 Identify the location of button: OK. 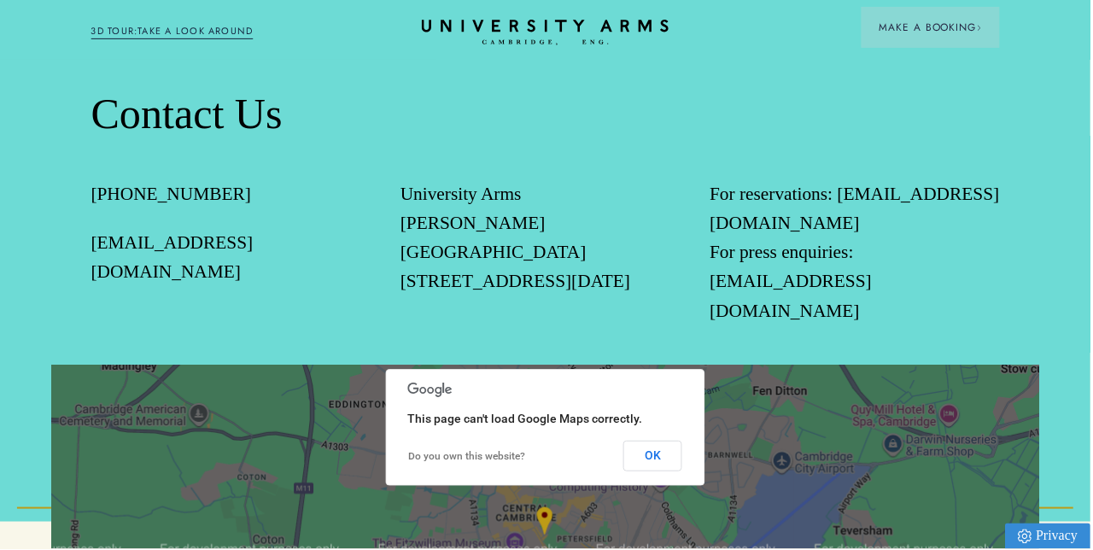
(654, 457).